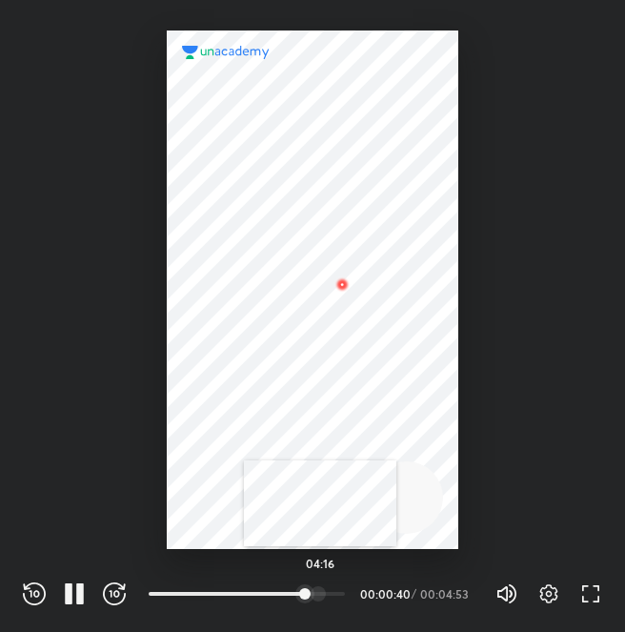 The image size is (625, 632). What do you see at coordinates (384, 594) in the screenshot?
I see `div: 00:00:40` at bounding box center [384, 594].